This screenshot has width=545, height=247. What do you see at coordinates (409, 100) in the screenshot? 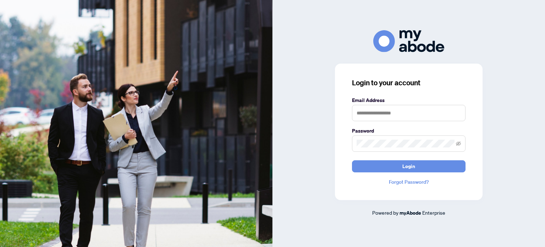
I see `label: Email Address` at bounding box center [409, 100].